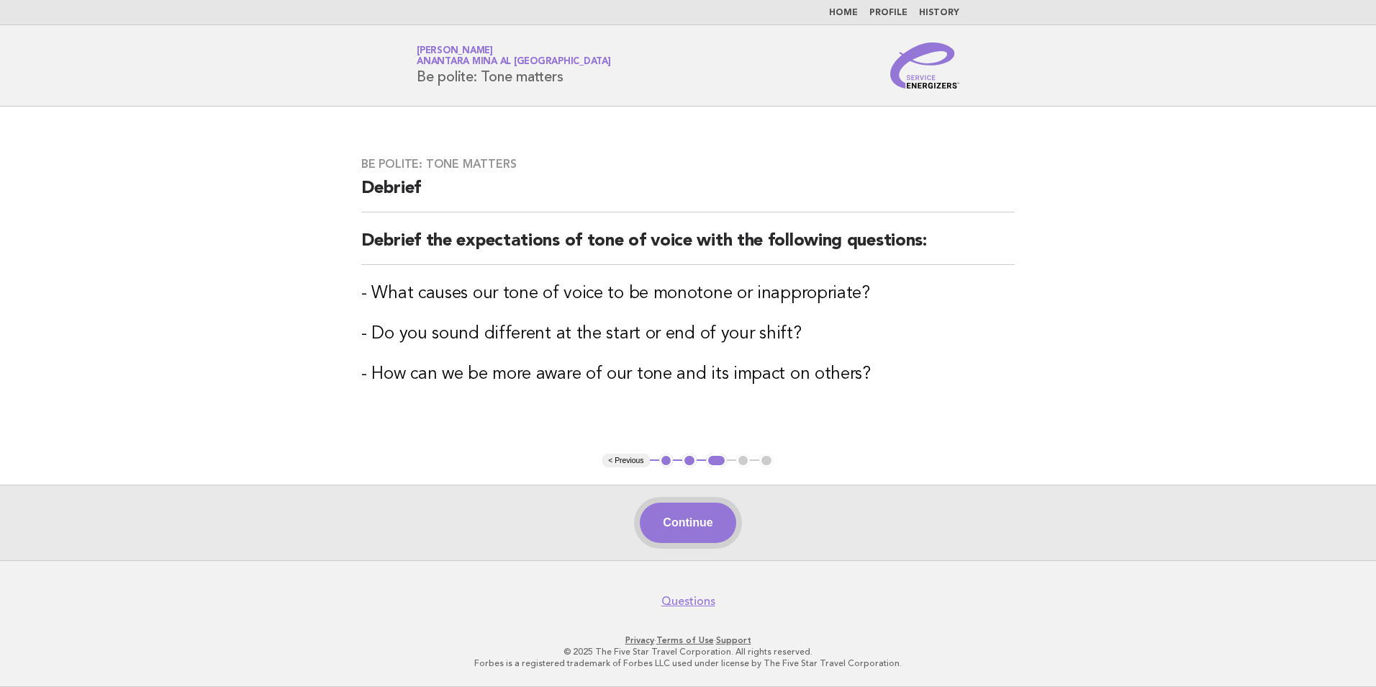  What do you see at coordinates (688, 164) in the screenshot?
I see `h3: Be polite: Tone matters` at bounding box center [688, 164].